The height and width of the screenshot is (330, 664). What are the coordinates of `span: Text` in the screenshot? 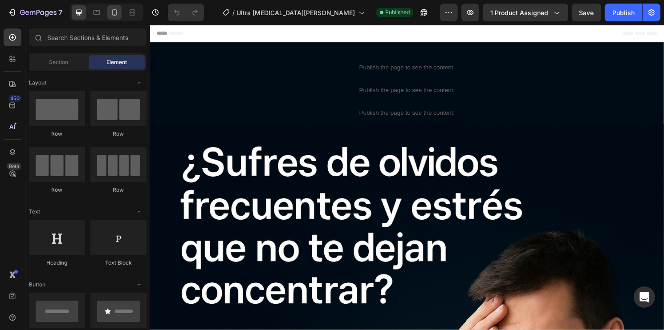 It's located at (34, 212).